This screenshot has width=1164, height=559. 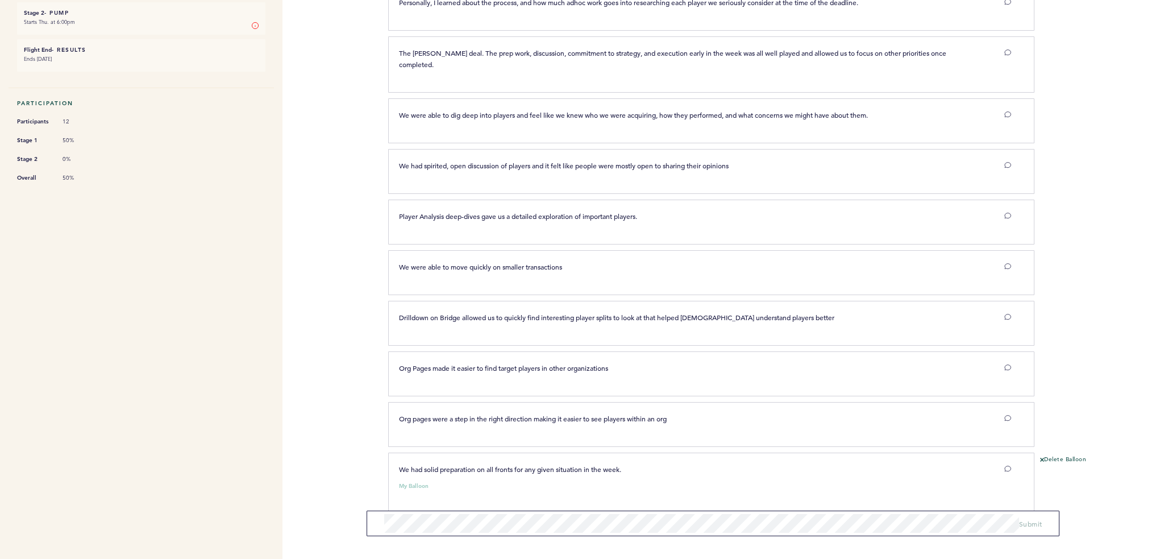 I want to click on span: We were able to move quickly on smaller transactions, so click(x=480, y=267).